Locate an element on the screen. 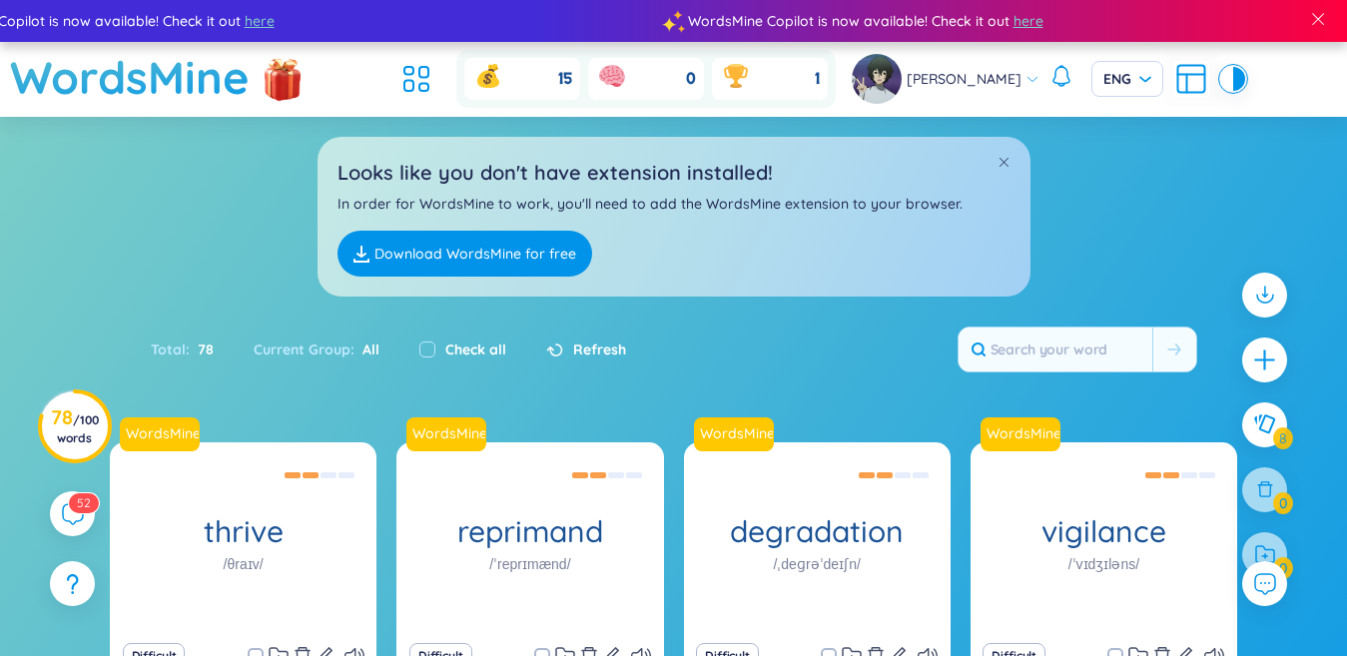  h1: /θraɪv/ is located at coordinates (244, 565).